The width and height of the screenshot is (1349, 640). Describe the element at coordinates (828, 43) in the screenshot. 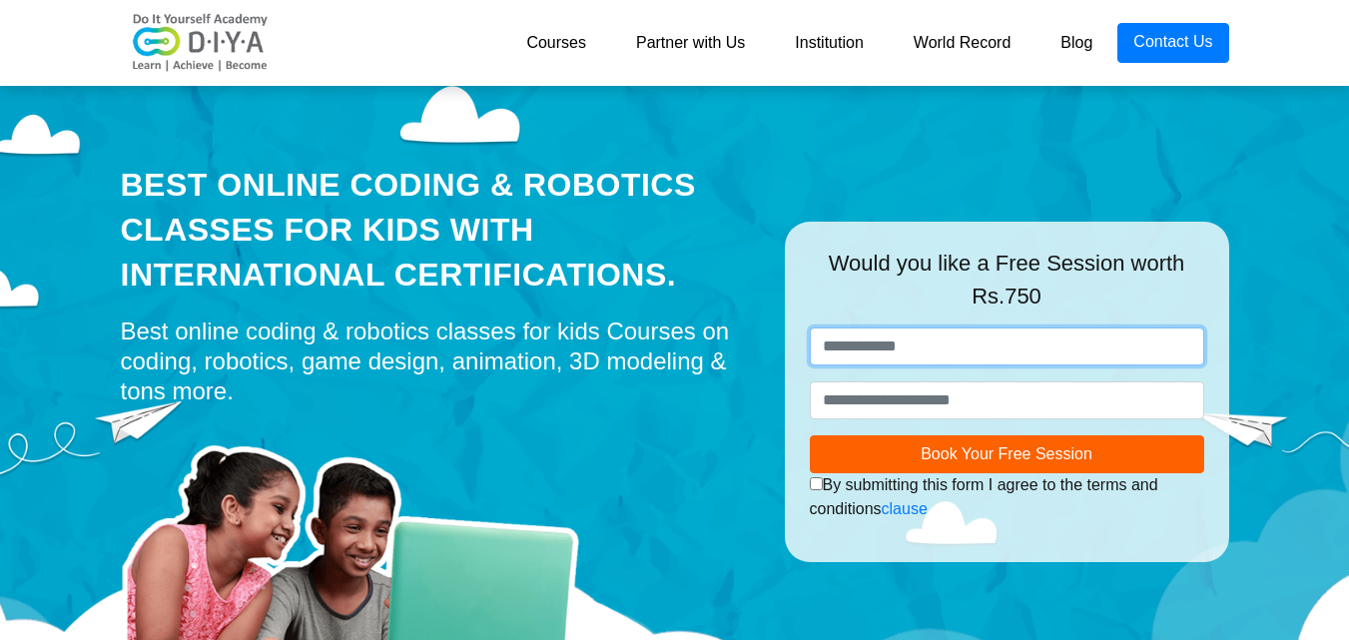

I see `a: Institution` at that location.